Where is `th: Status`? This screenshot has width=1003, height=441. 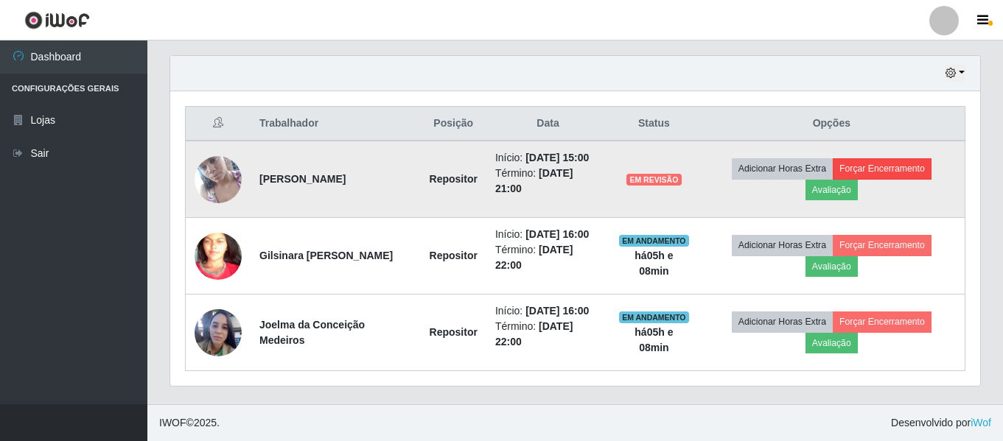
th: Status is located at coordinates (654, 124).